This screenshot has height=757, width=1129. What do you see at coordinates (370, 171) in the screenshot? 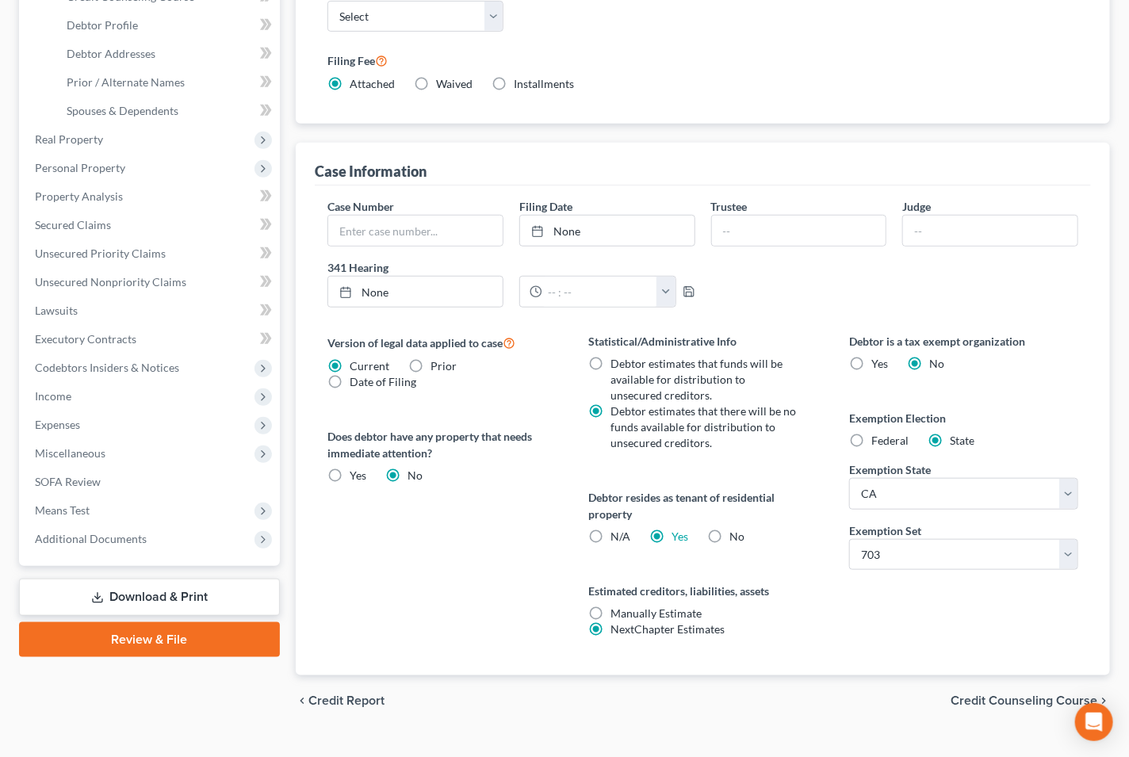
I see `div: Case Information` at bounding box center [370, 171].